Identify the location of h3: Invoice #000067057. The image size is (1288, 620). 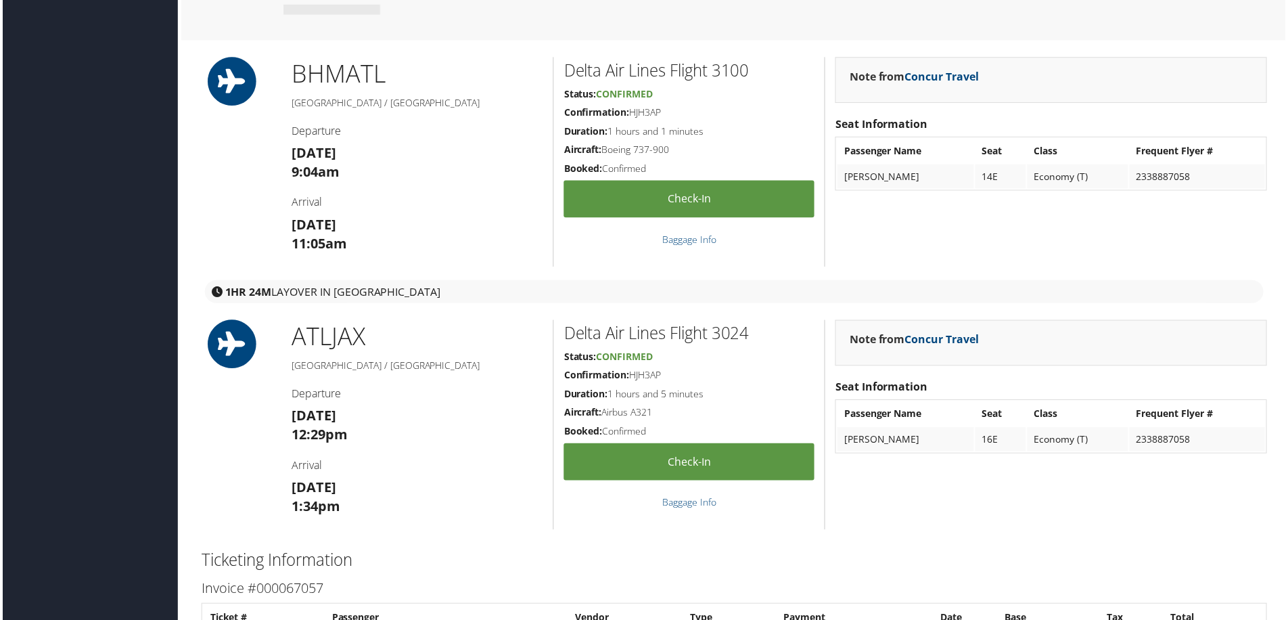
(735, 591).